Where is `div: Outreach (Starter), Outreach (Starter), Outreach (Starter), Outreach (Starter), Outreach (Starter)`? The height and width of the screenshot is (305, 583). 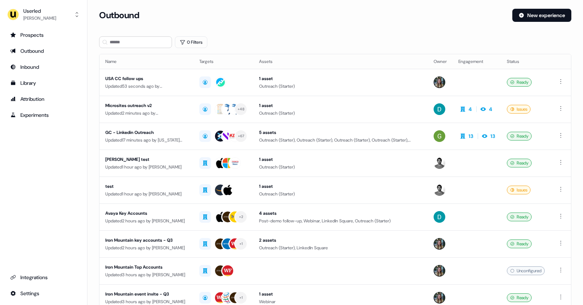
div: Outreach (Starter), Outreach (Starter), Outreach (Starter), Outreach (Starter), Outreach (Starter) is located at coordinates (340, 140).